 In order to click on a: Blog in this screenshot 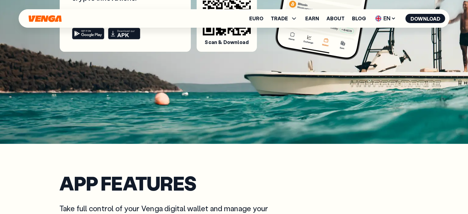, I will do `click(358, 18)`.